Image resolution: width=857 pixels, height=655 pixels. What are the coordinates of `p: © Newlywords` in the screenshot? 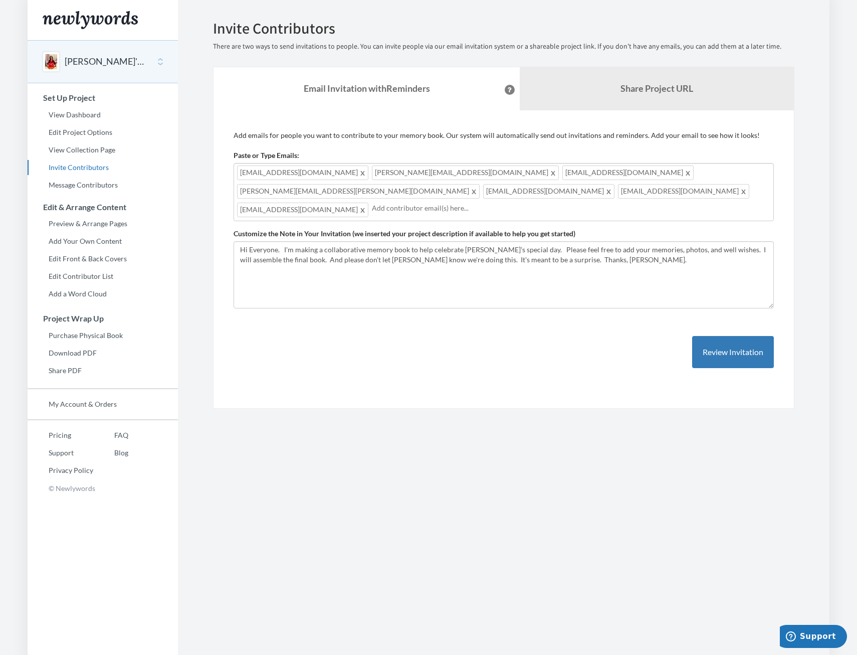 It's located at (103, 488).